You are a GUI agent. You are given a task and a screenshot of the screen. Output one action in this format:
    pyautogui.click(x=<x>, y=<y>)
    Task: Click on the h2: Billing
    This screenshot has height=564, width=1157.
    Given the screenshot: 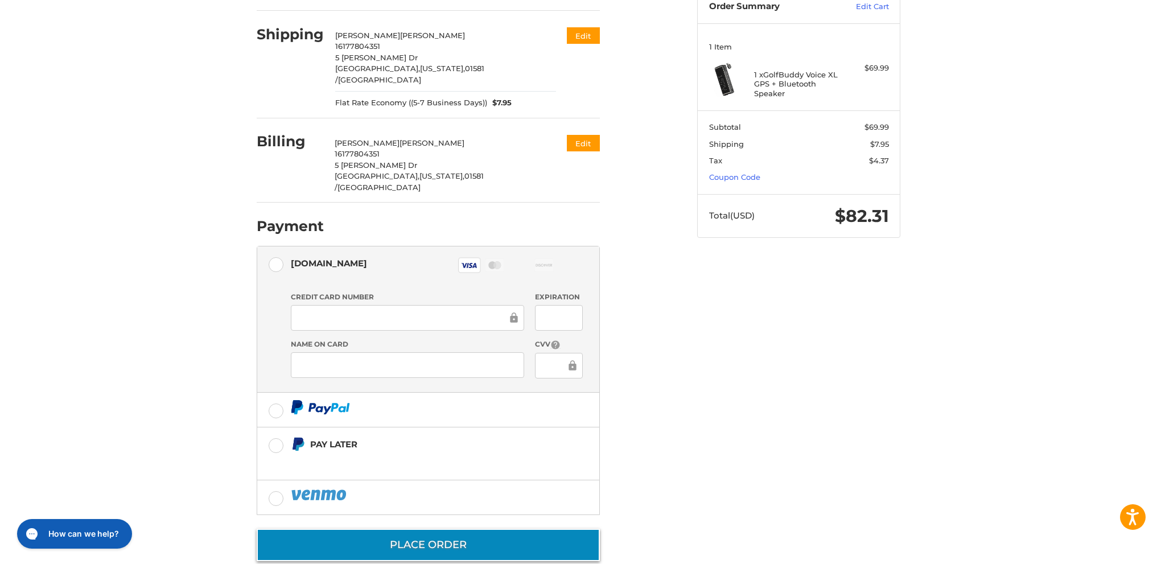 What is the action you would take?
    pyautogui.click(x=290, y=141)
    